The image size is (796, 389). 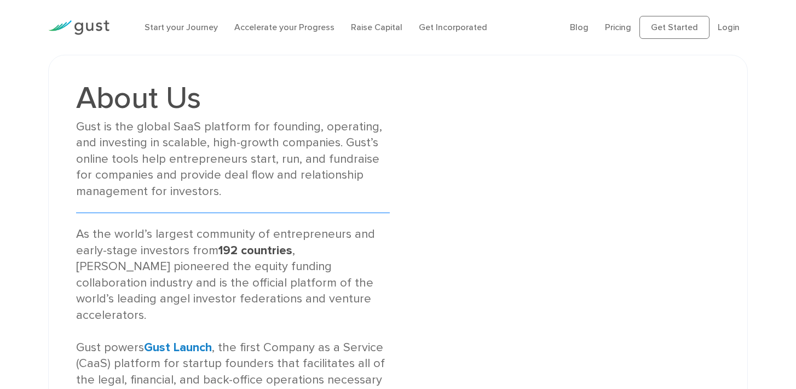 What do you see at coordinates (181, 27) in the screenshot?
I see `a: Start your Journey` at bounding box center [181, 27].